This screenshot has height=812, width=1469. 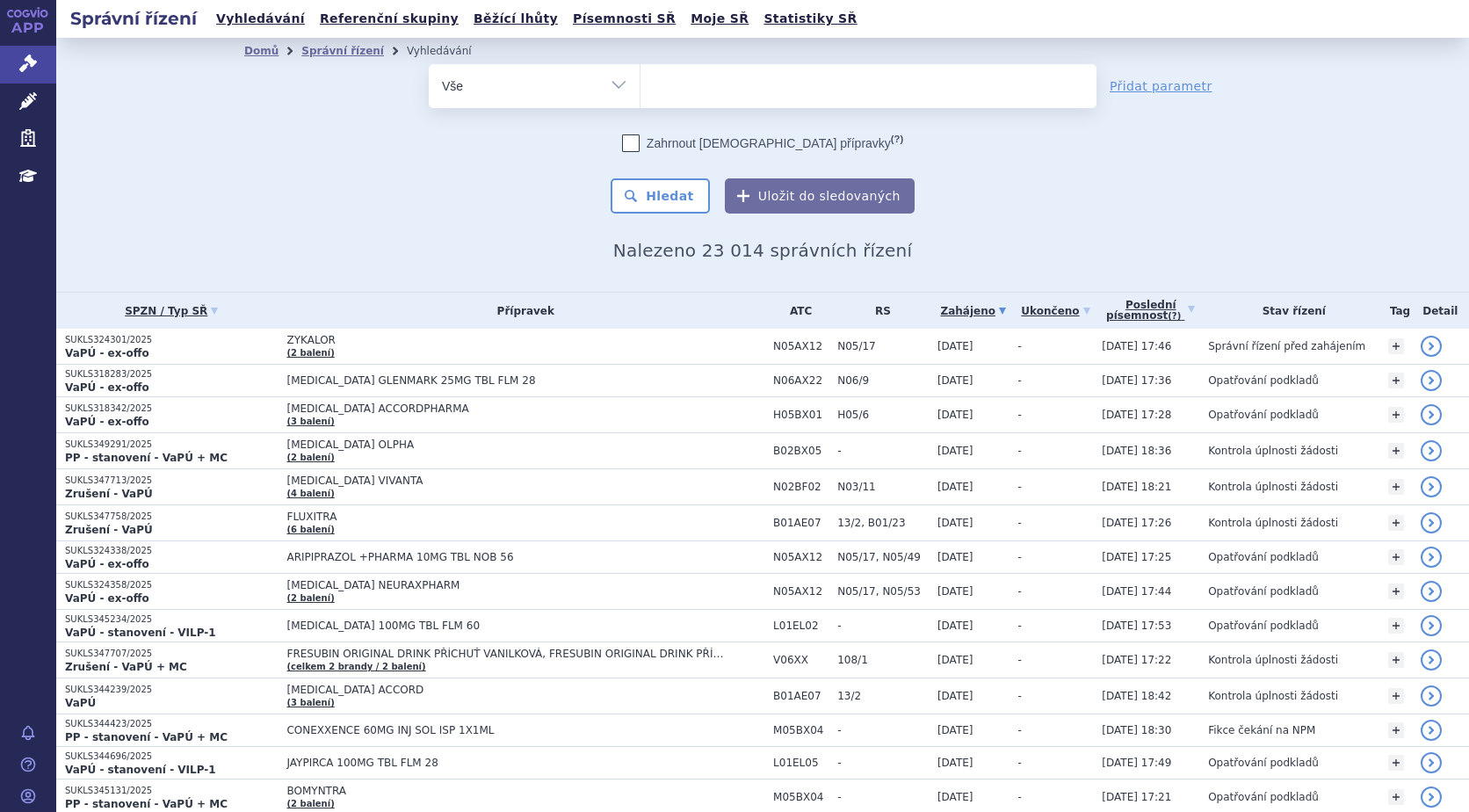 I want to click on span: N06/9, so click(x=883, y=381).